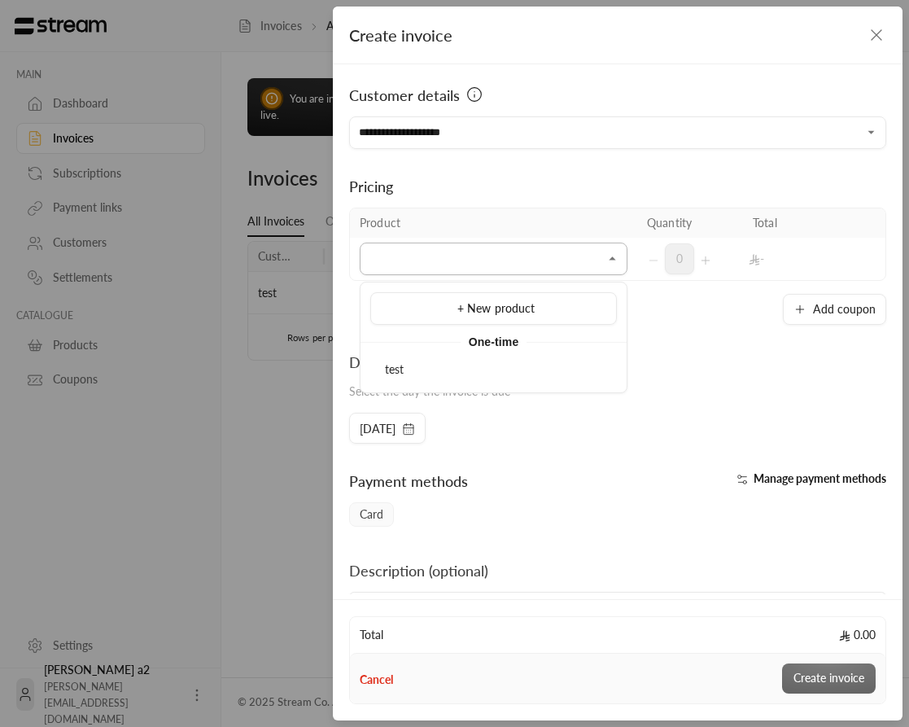 The height and width of the screenshot is (727, 909). What do you see at coordinates (430, 362) in the screenshot?
I see `div: Due date` at bounding box center [430, 362].